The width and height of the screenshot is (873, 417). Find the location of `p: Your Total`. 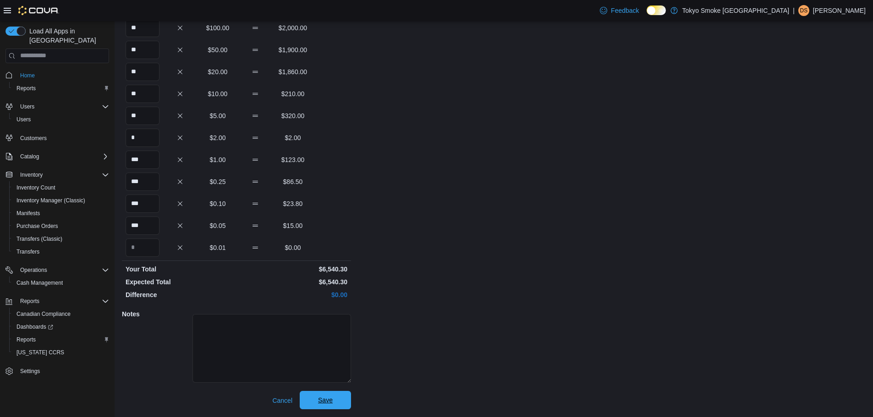

p: Your Total is located at coordinates (180, 269).